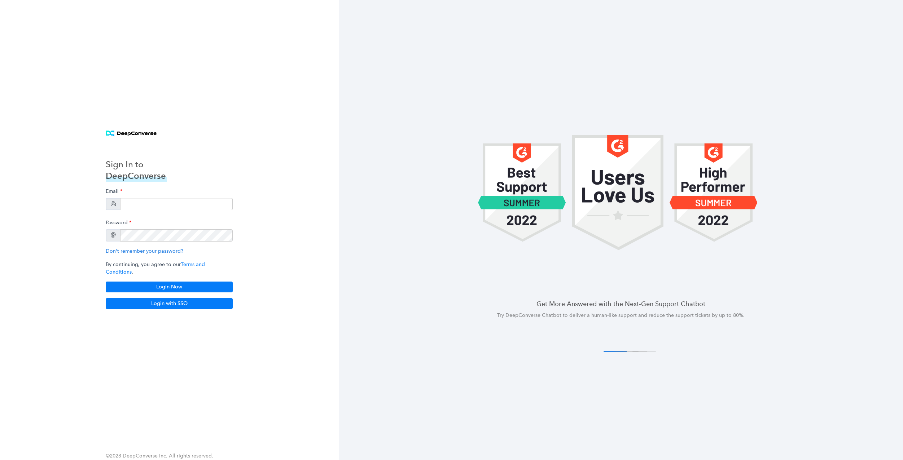  What do you see at coordinates (169, 304) in the screenshot?
I see `button: Login with SSO` at bounding box center [169, 304].